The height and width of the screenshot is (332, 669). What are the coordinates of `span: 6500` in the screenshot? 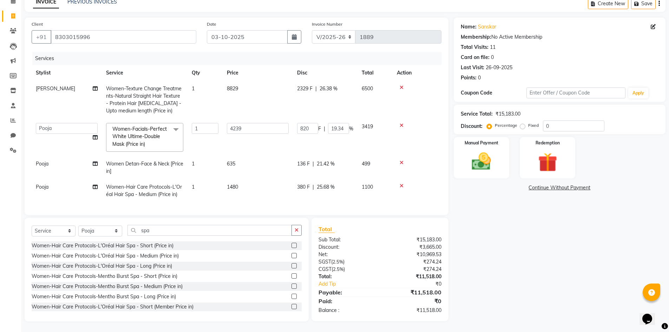 It's located at (367, 88).